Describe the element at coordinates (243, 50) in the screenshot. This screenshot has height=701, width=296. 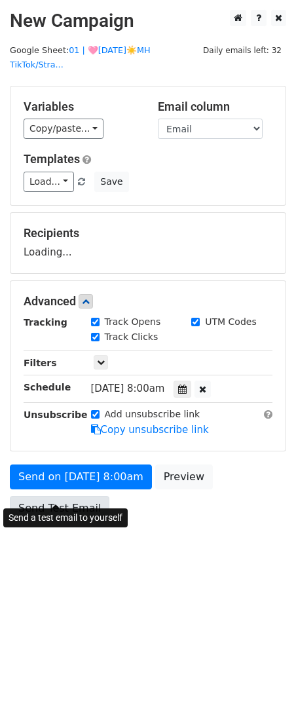
I see `span: Daily emails left: 32` at that location.